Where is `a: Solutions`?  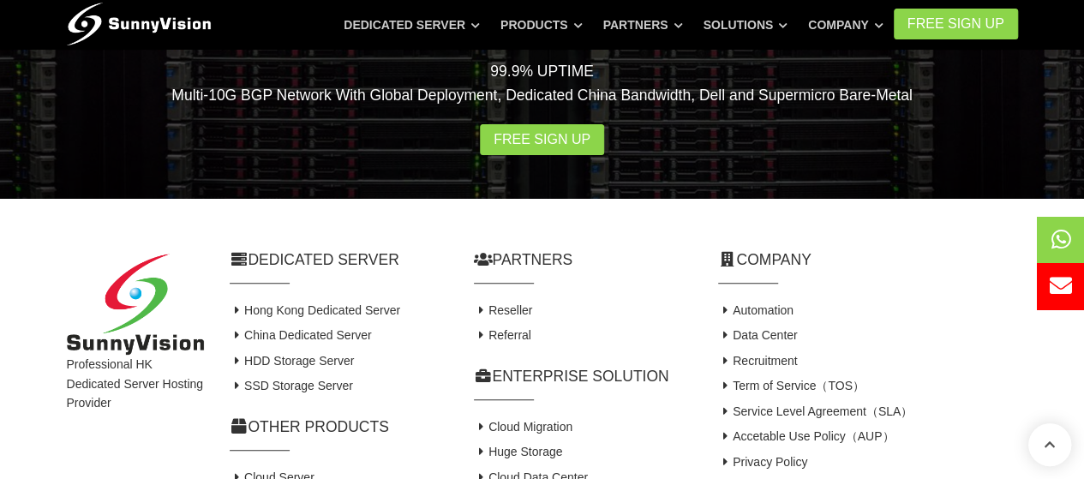 a: Solutions is located at coordinates (745, 25).